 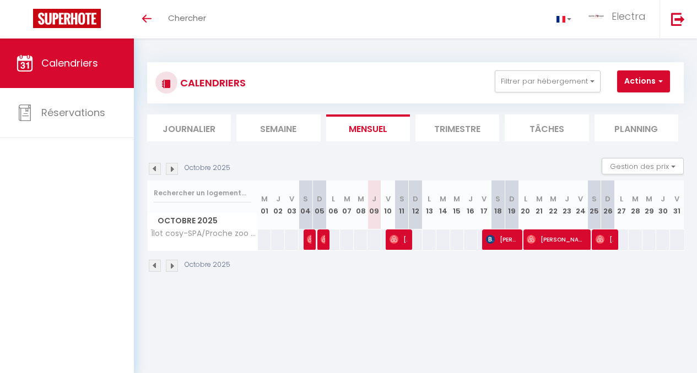 I want to click on span: Chercher, so click(x=187, y=18).